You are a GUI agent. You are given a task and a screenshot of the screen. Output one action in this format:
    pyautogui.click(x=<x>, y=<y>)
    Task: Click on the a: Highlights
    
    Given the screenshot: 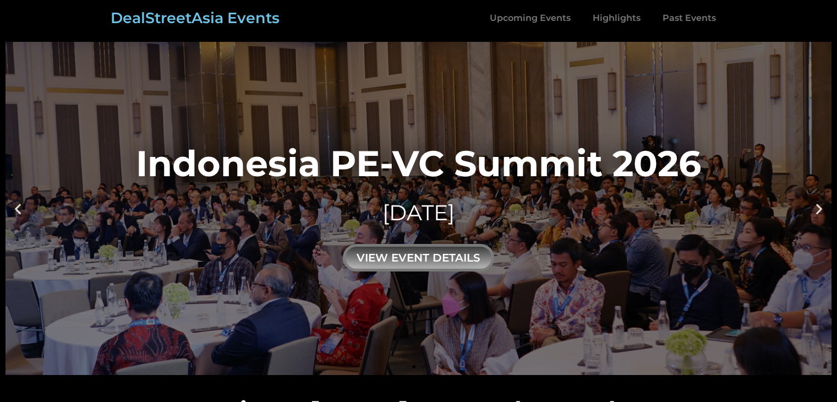 What is the action you would take?
    pyautogui.click(x=616, y=18)
    